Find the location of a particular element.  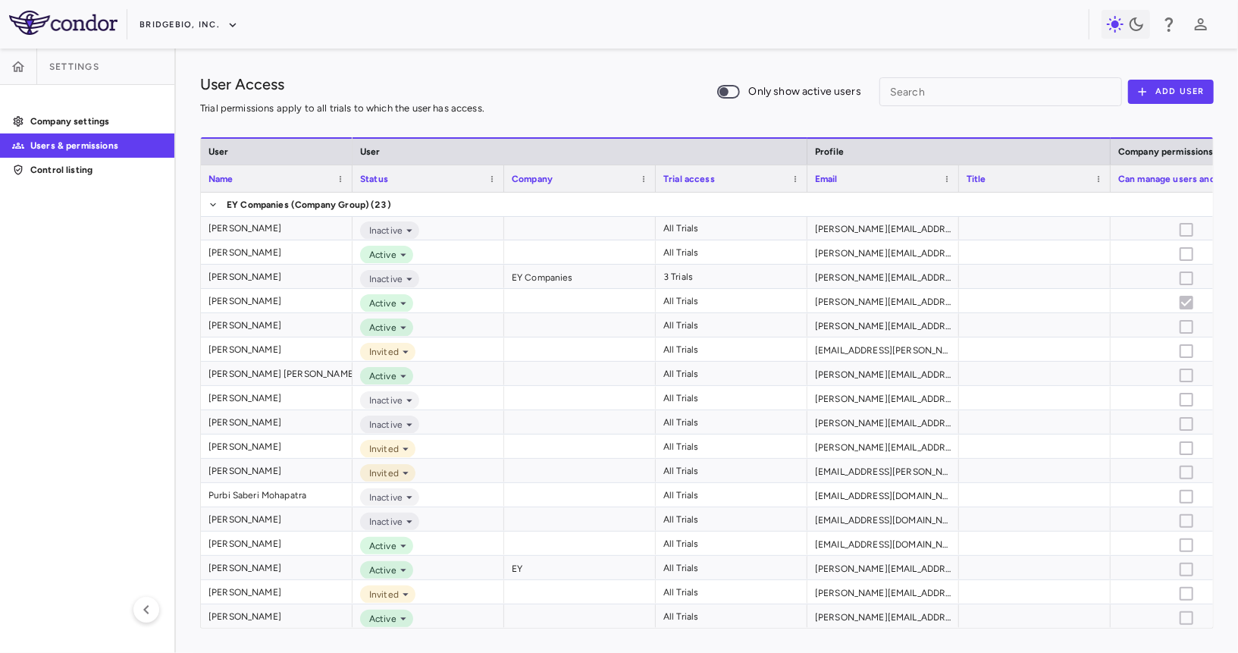

span: Title is located at coordinates (977, 179).